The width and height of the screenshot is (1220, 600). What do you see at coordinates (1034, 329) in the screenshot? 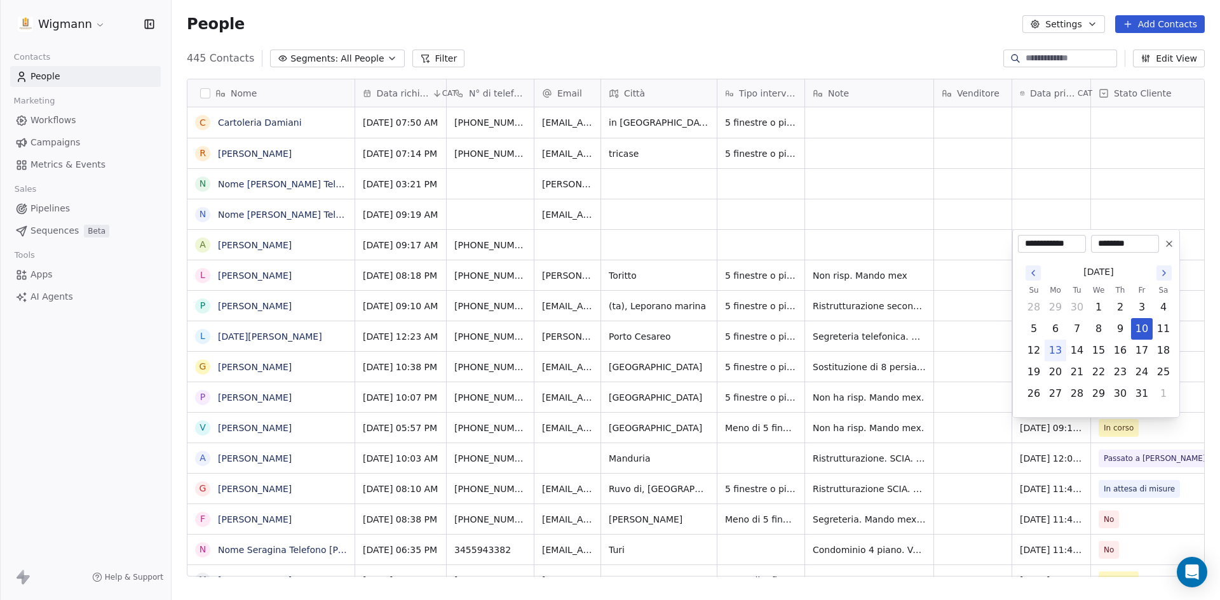
I see `button: Sunday, October 5th, 2025` at bounding box center [1034, 329].